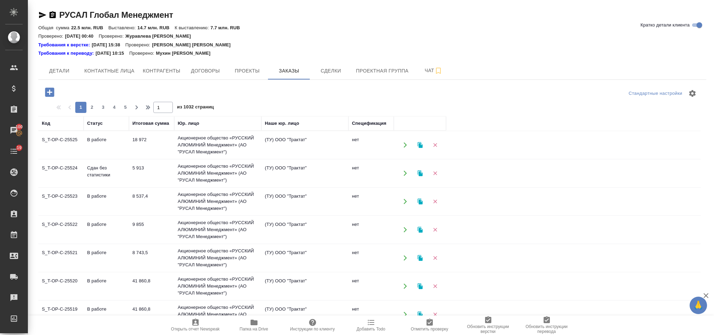 The image size is (714, 335). Describe the element at coordinates (665, 25) in the screenshot. I see `span: Кратко детали клиента` at that location.